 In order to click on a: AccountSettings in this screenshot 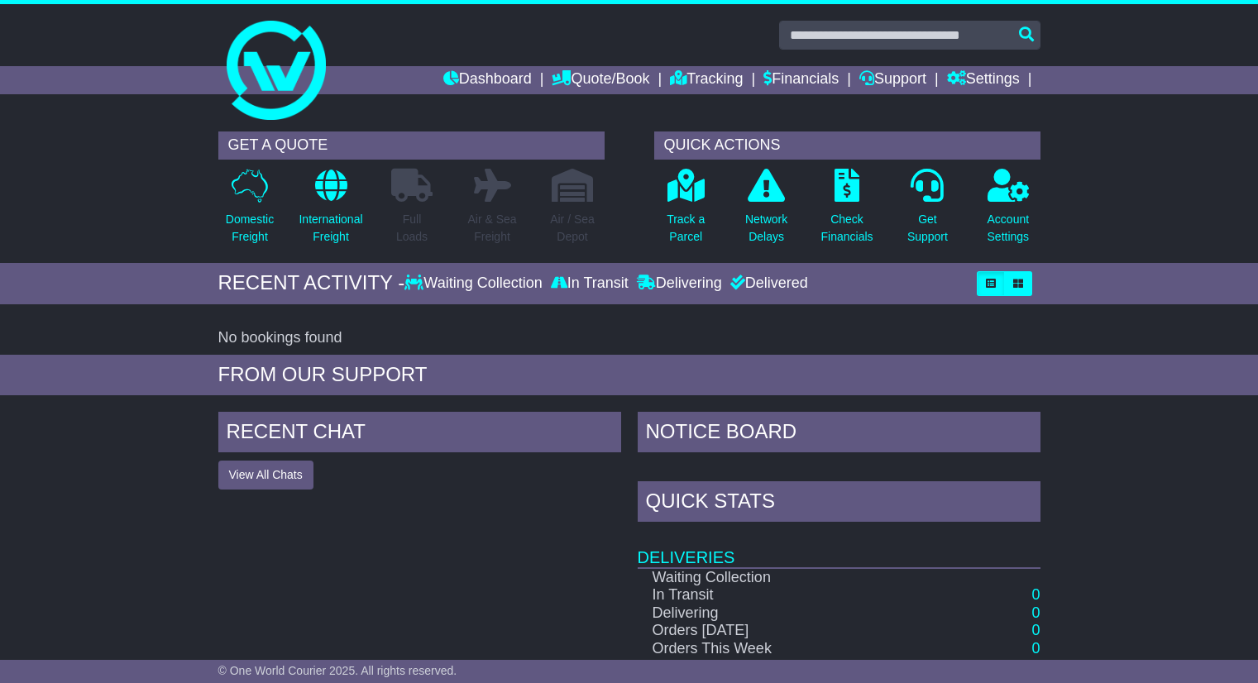, I will do `click(1008, 211)`.